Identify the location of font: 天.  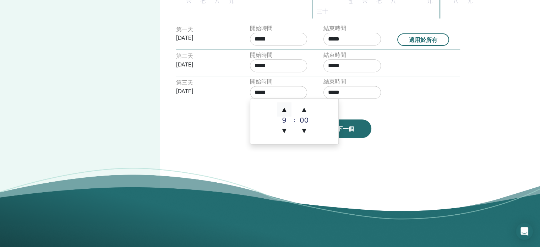
(190, 29).